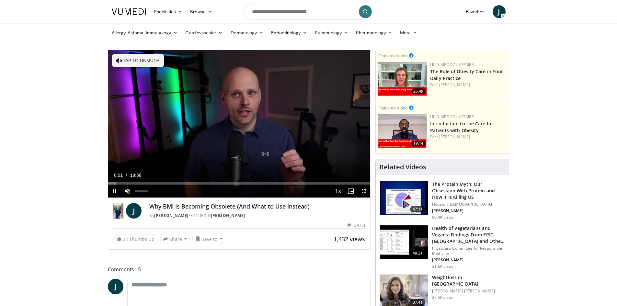  What do you see at coordinates (402, 79) in the screenshot?
I see `a: 25:49` at bounding box center [402, 79].